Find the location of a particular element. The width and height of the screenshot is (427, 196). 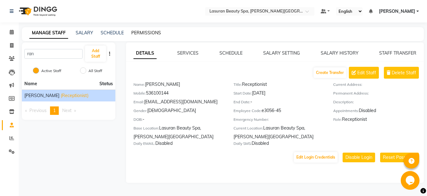

nav: Pagination is located at coordinates (68, 111).